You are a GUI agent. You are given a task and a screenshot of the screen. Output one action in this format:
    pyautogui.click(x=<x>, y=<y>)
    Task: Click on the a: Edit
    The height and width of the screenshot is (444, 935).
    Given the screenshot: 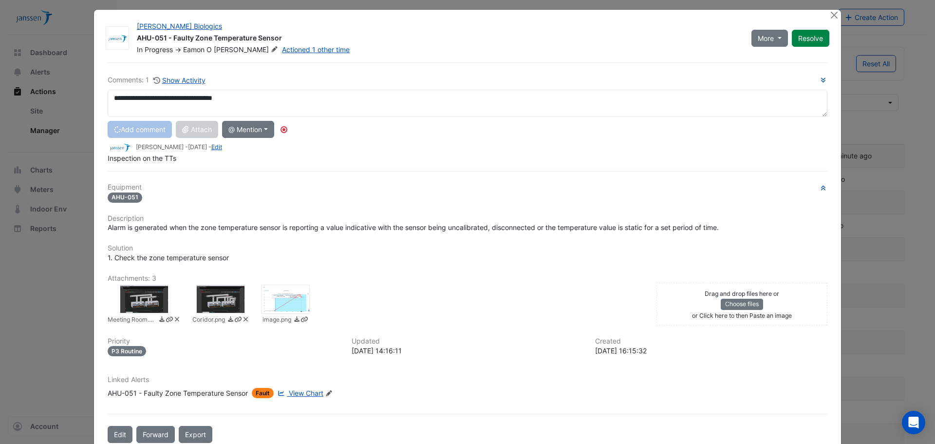 What is the action you would take?
    pyautogui.click(x=217, y=147)
    